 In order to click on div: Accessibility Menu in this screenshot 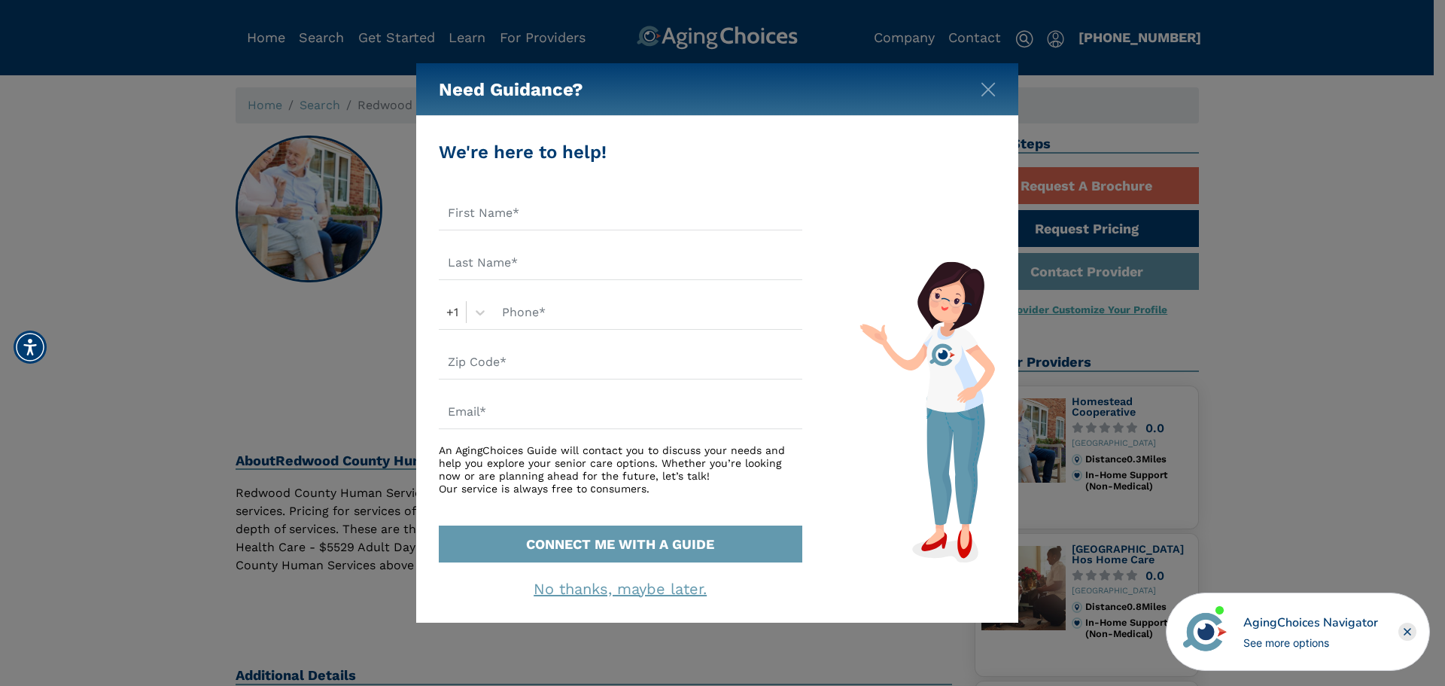, I will do `click(30, 347)`.